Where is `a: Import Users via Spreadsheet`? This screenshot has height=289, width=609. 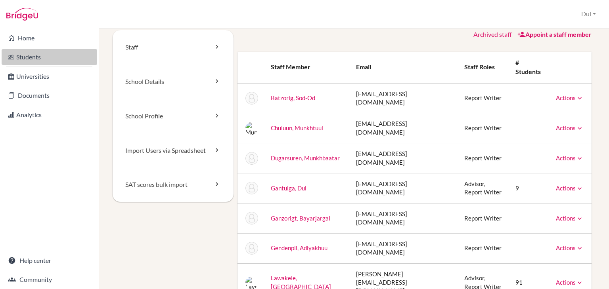
a: Import Users via Spreadsheet is located at coordinates (173, 151).